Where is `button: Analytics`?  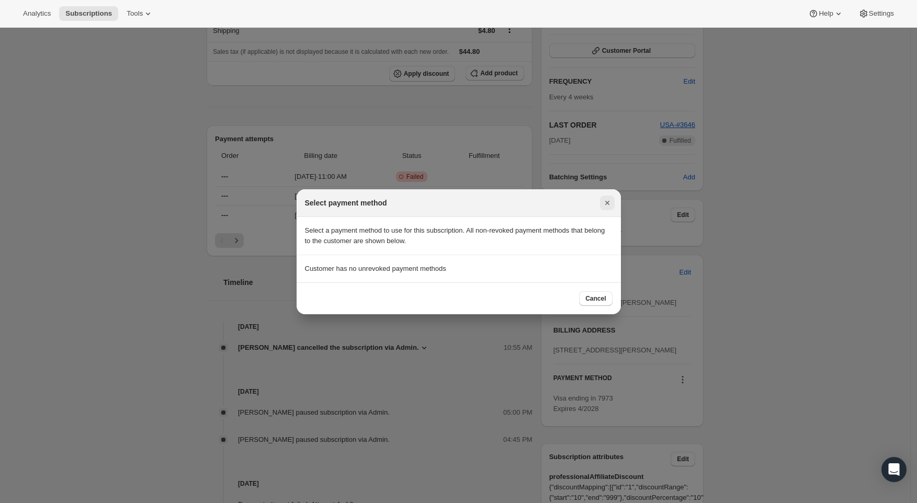 button: Analytics is located at coordinates (37, 14).